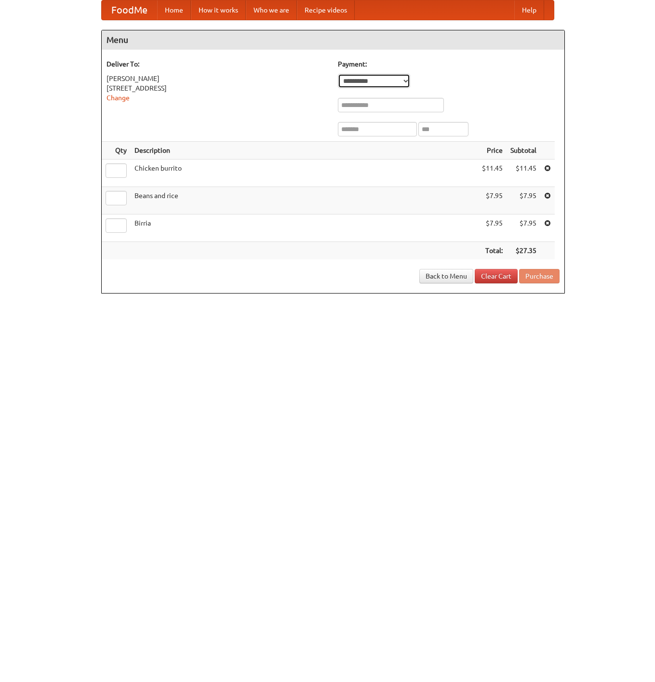 This screenshot has height=682, width=655. What do you see at coordinates (174, 10) in the screenshot?
I see `a: Home` at bounding box center [174, 10].